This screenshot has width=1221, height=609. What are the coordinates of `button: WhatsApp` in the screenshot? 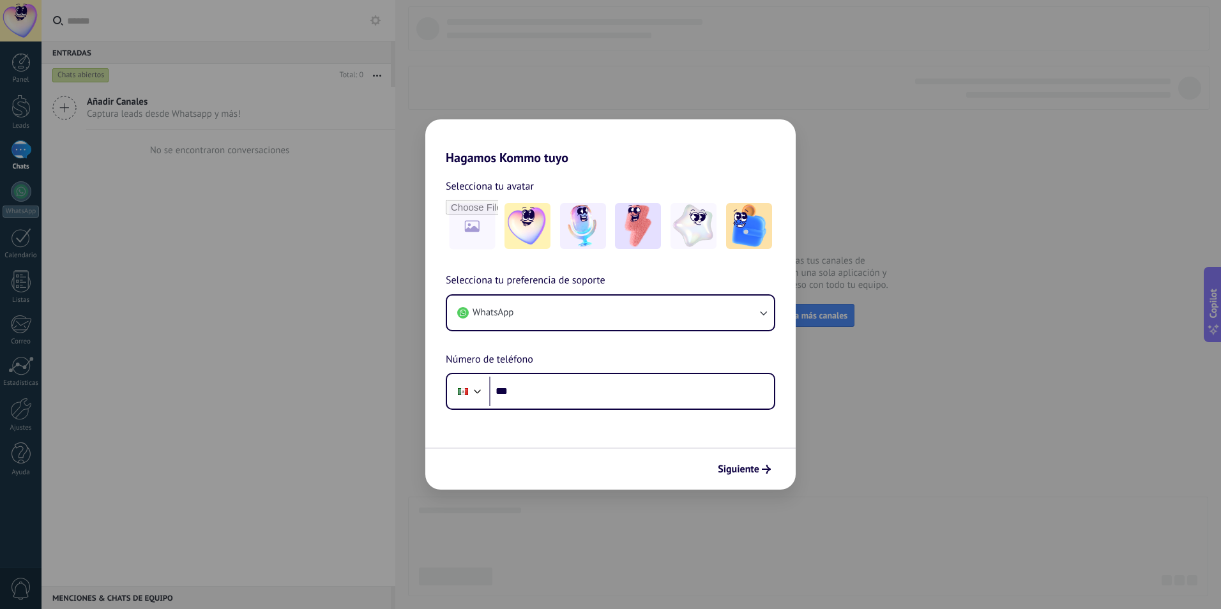 It's located at (610, 313).